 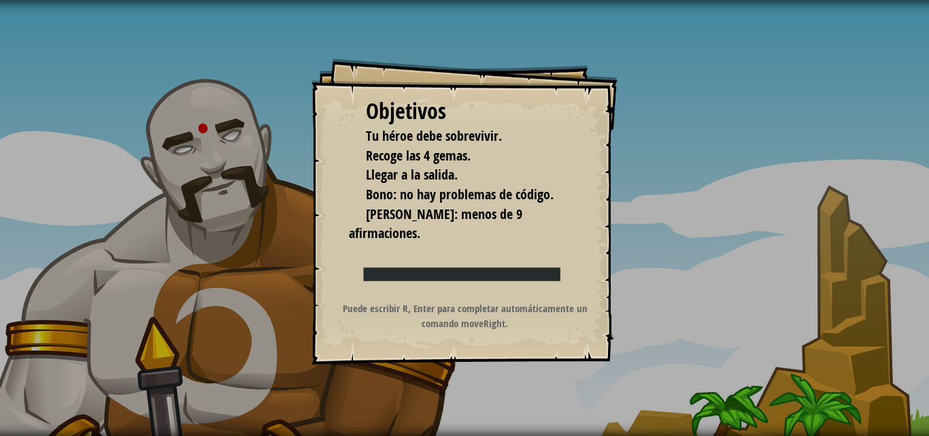 I want to click on li: Tu héroe debe sobrevivir., so click(x=455, y=136).